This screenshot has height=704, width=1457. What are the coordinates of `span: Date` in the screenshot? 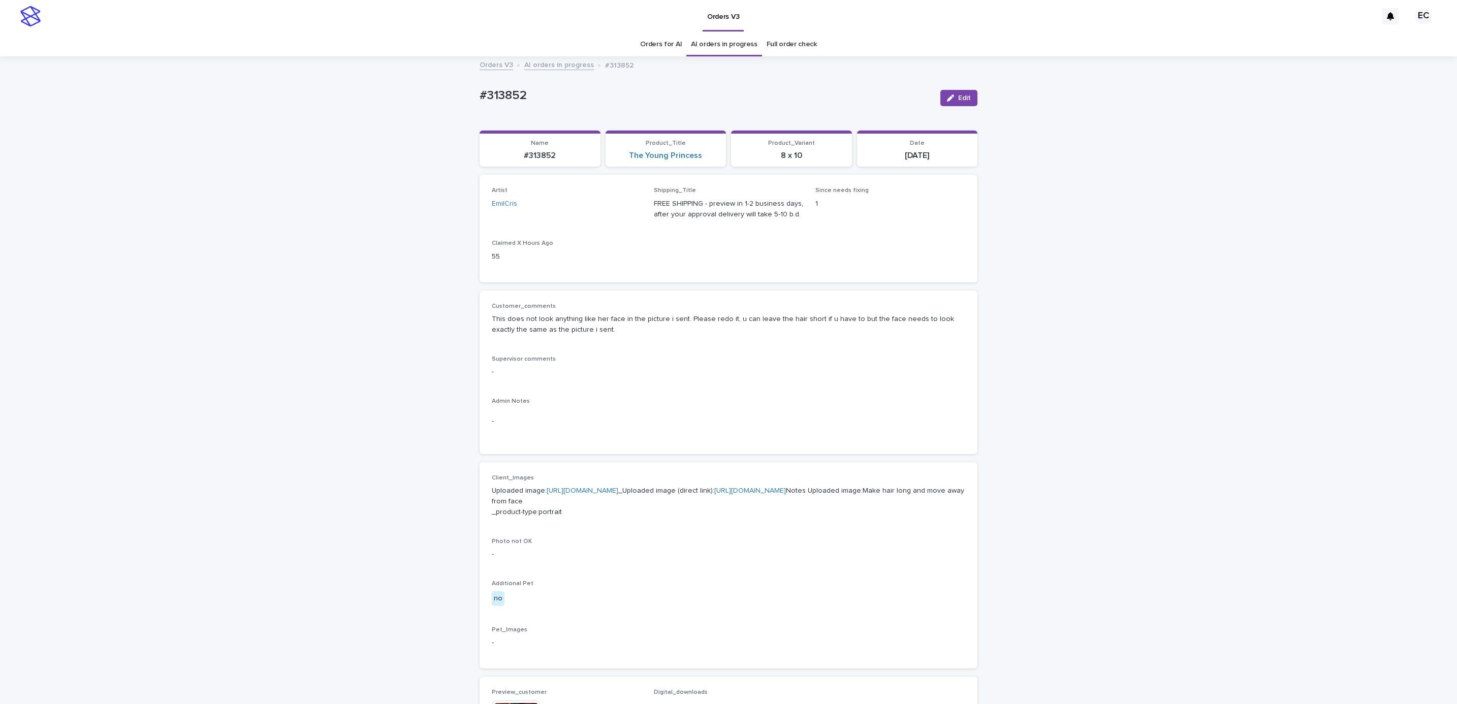 It's located at (917, 143).